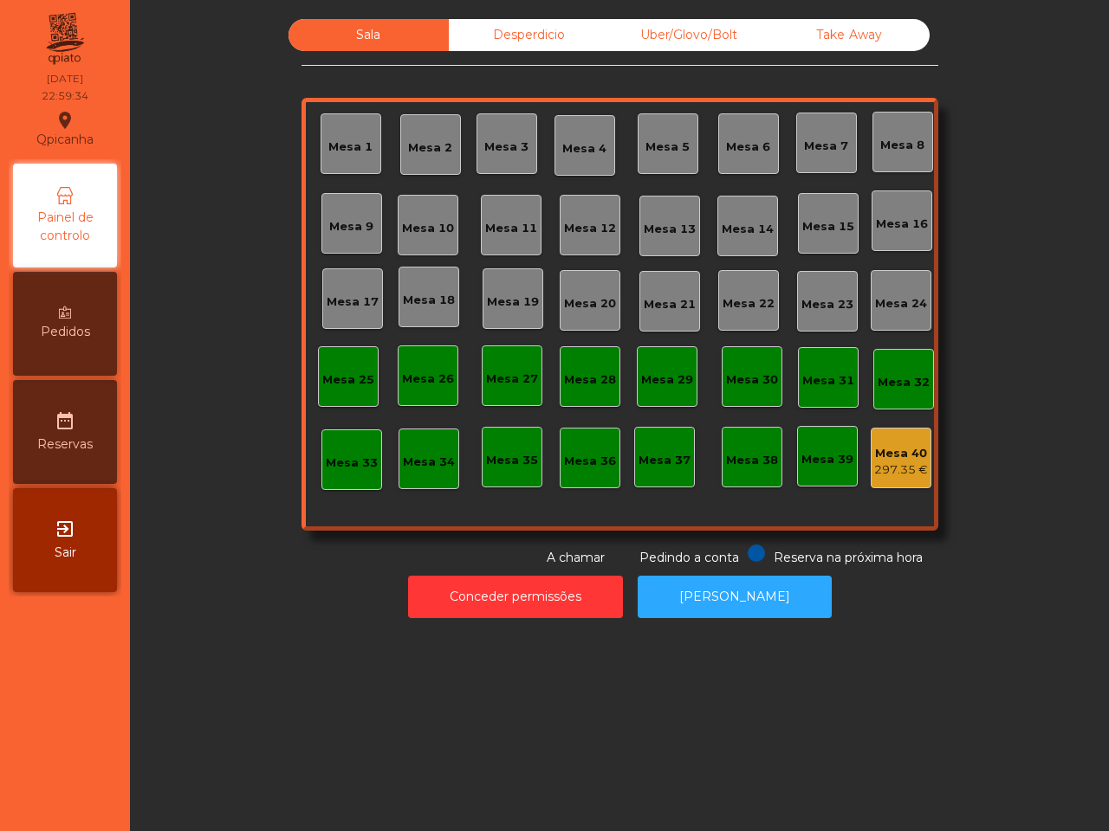 This screenshot has width=1109, height=831. What do you see at coordinates (429, 462) in the screenshot?
I see `div: Mesa 34` at bounding box center [429, 462].